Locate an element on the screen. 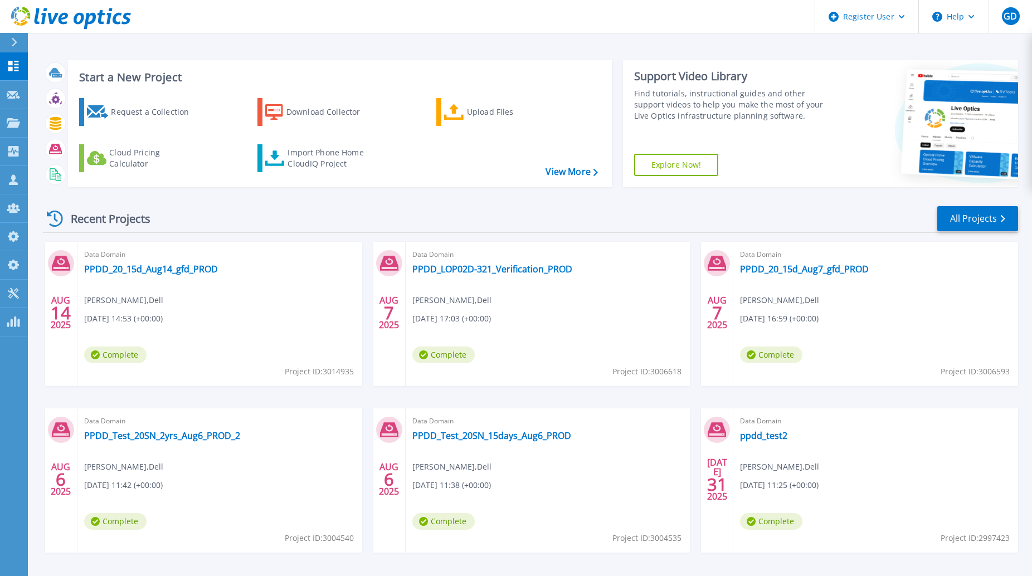 The image size is (1032, 576). span: Project ID: 3004535 is located at coordinates (647, 538).